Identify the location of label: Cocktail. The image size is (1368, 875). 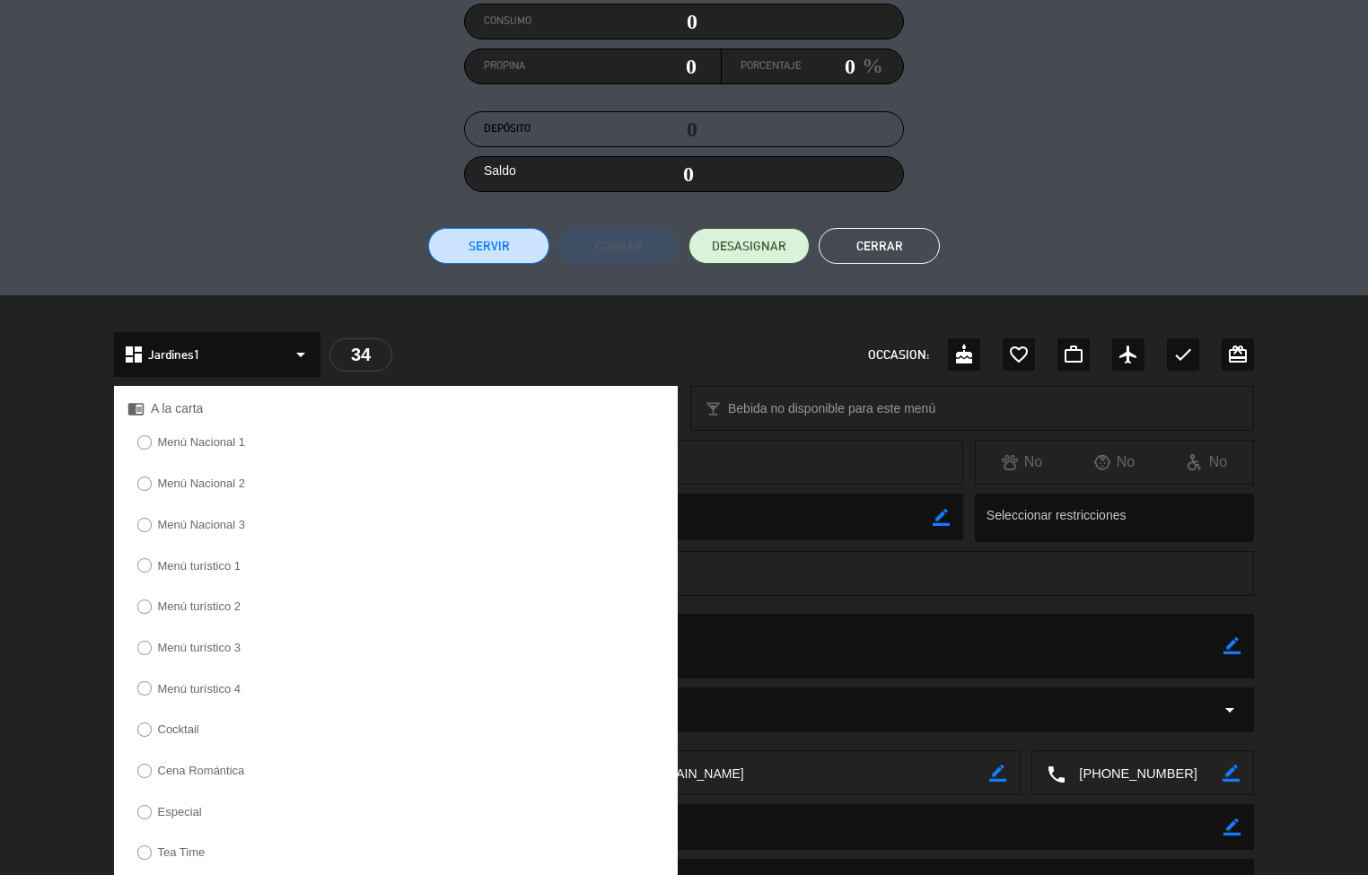
(179, 729).